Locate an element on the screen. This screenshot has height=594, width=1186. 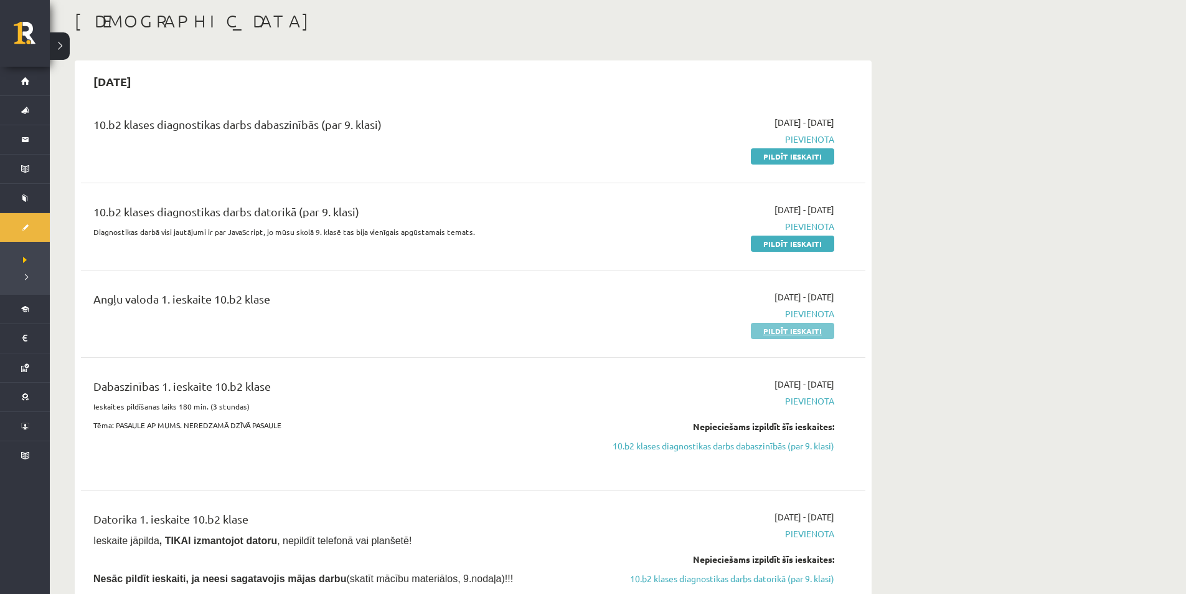
p: Ieskaites pildīšanas laiks 180 min. (3 stundas) is located at coordinates (337, 406).